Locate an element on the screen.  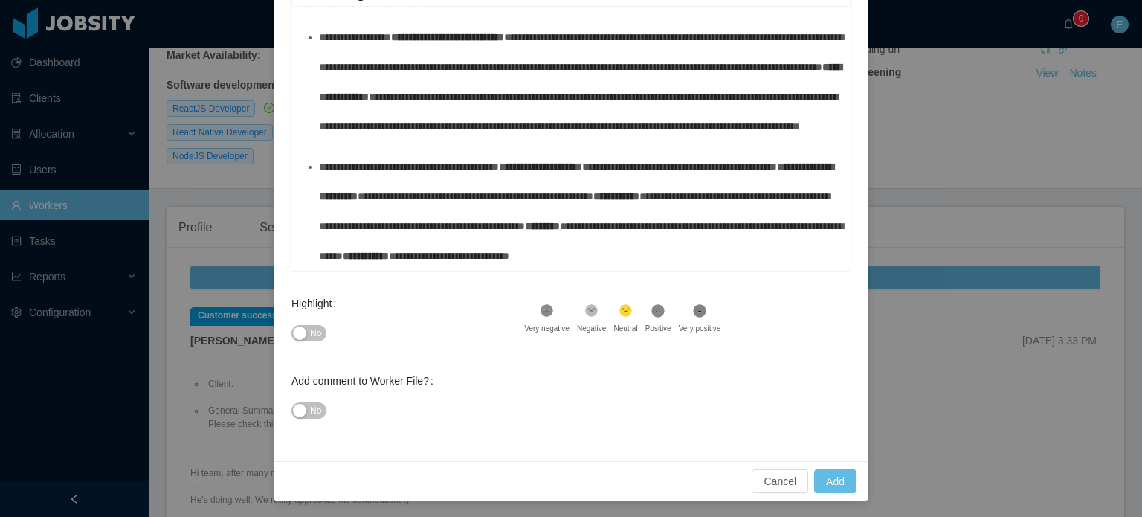
div: Positive is located at coordinates (658, 328).